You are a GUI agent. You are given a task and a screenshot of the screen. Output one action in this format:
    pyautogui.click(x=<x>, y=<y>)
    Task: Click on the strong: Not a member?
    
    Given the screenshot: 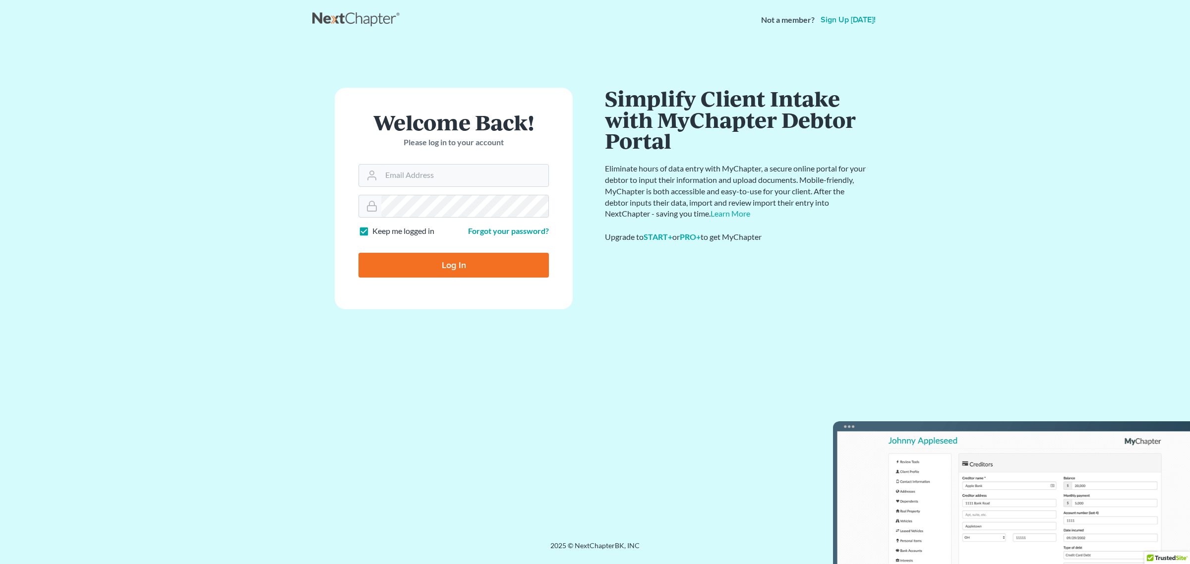 What is the action you would take?
    pyautogui.click(x=788, y=20)
    